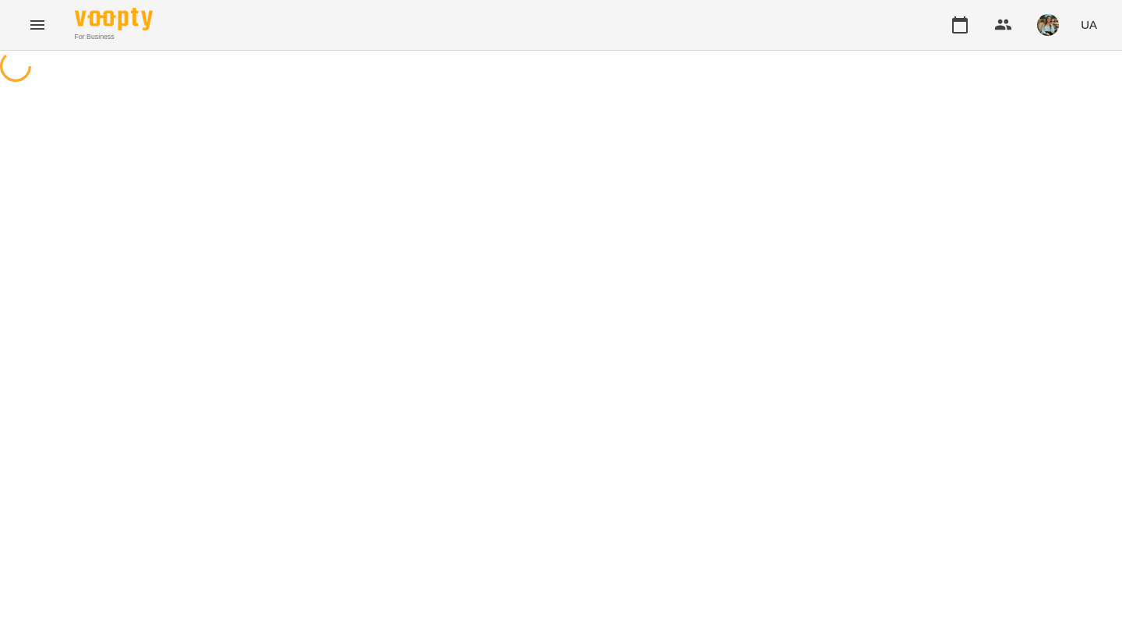 This screenshot has height=639, width=1122. I want to click on img: 856b7ccd7d7b6bcc05e1771fbbe895a7.jfif, so click(1048, 25).